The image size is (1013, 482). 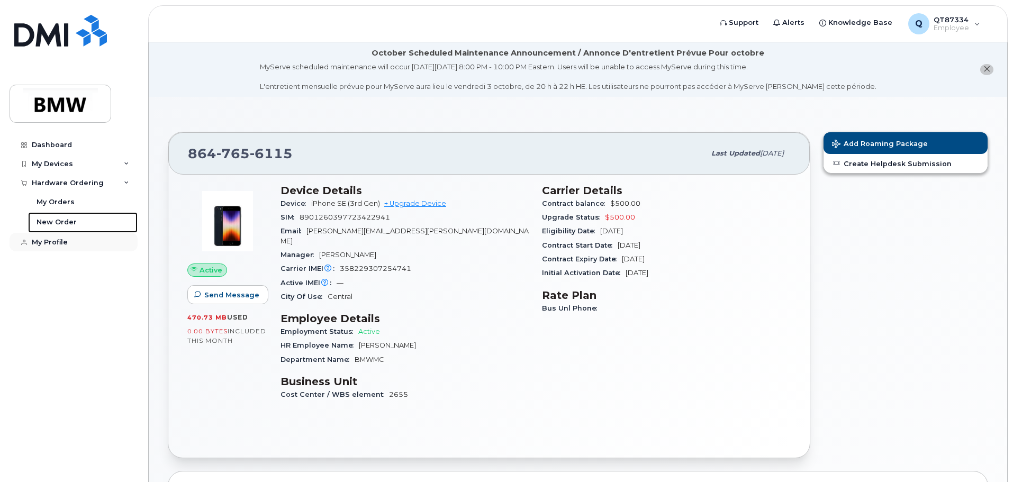 I want to click on span: Cost Center / WBS element, so click(x=334, y=394).